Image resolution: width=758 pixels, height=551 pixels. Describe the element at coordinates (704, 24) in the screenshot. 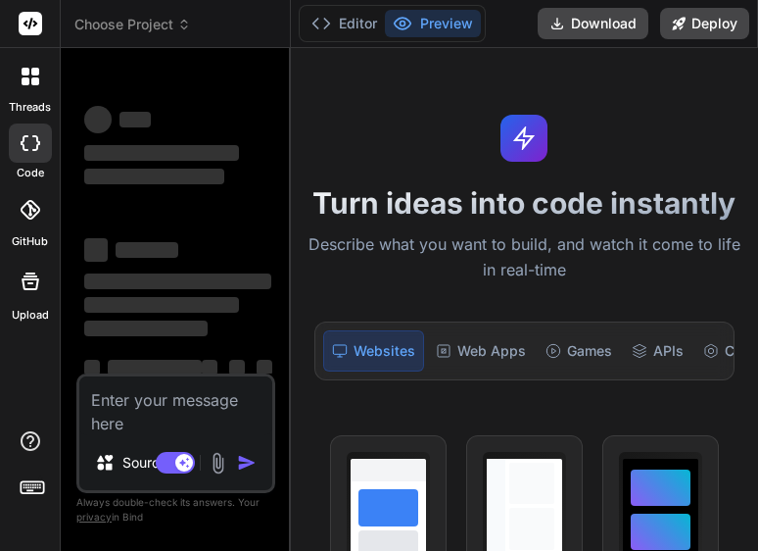

I see `button: Deploy` at that location.